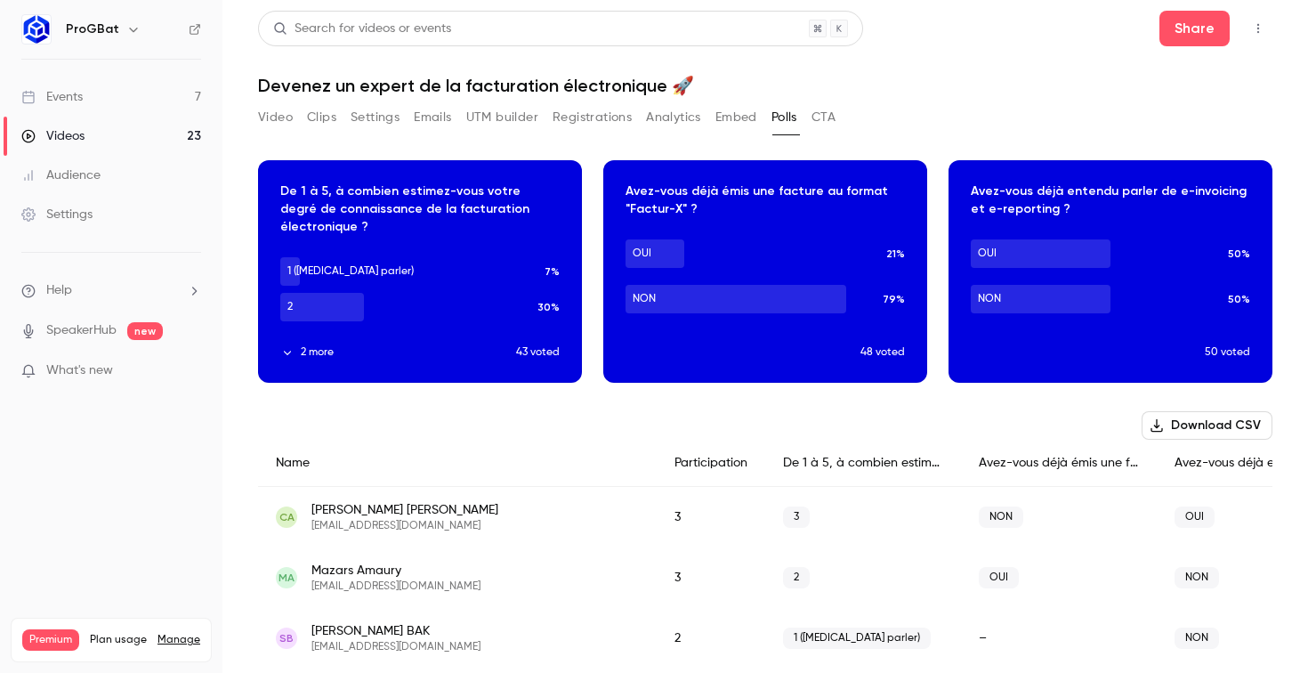 This screenshot has height=673, width=1308. Describe the element at coordinates (1258, 28) in the screenshot. I see `button: Top Bar Actions` at that location.